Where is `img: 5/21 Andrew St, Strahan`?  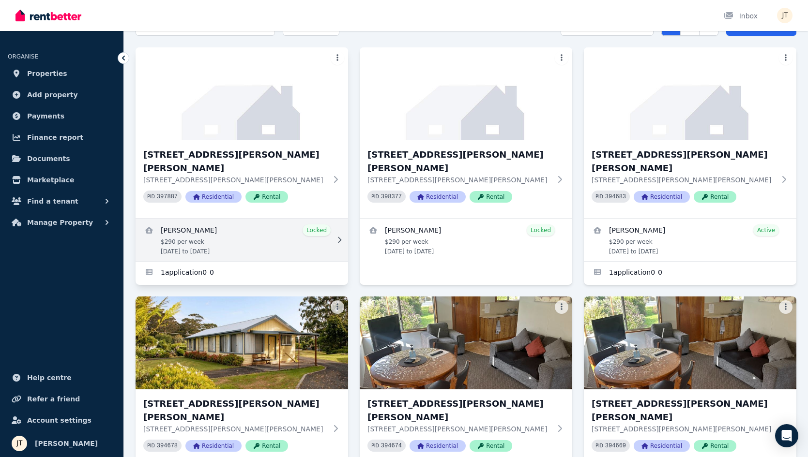 img: 5/21 Andrew St, Strahan is located at coordinates (241, 343).